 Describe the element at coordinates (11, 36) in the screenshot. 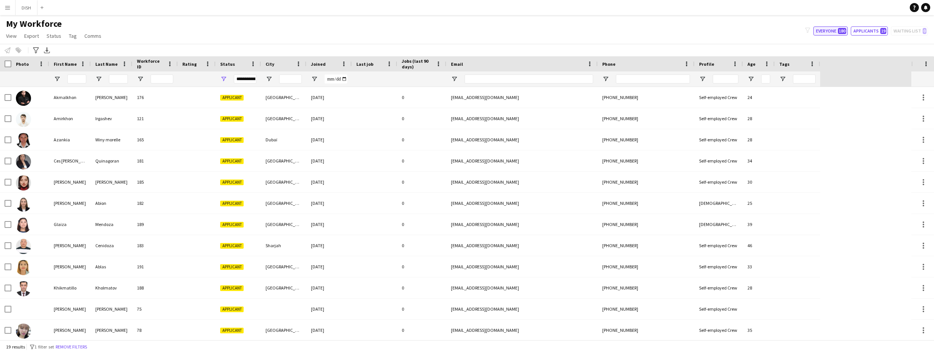

I see `a: View` at that location.